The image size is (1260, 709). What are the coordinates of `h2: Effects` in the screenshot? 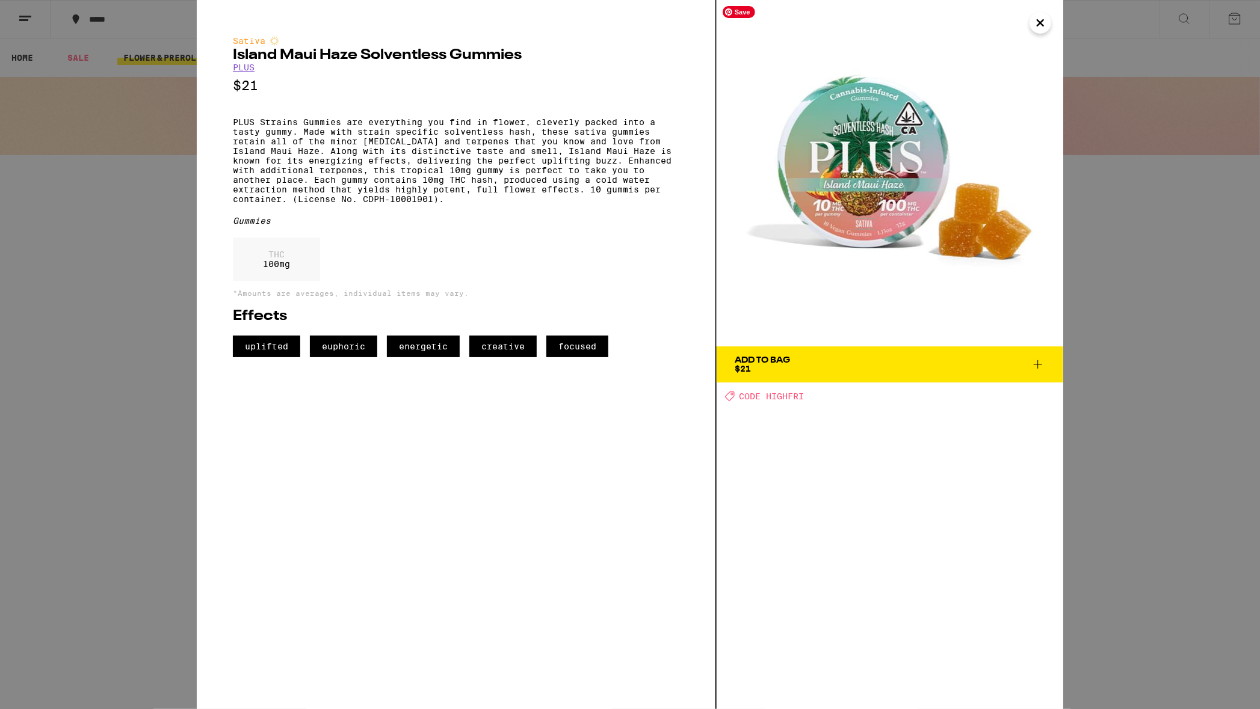 It's located at (456, 316).